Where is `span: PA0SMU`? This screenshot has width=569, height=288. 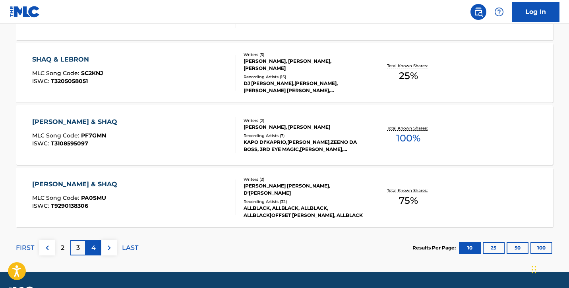 span: PA0SMU is located at coordinates (93, 198).